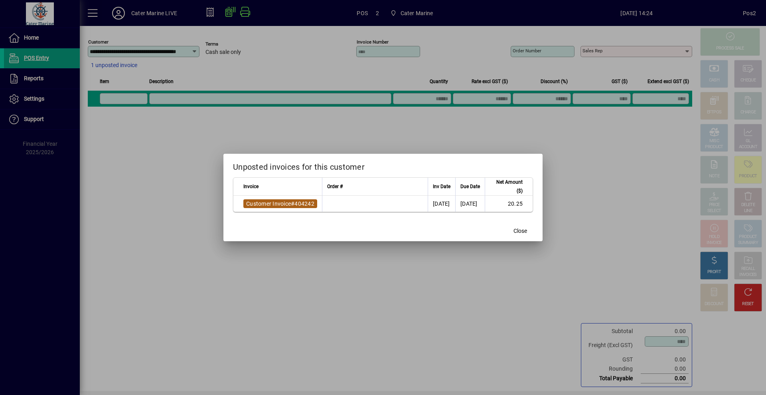  Describe the element at coordinates (470, 186) in the screenshot. I see `span: Due Date` at that location.